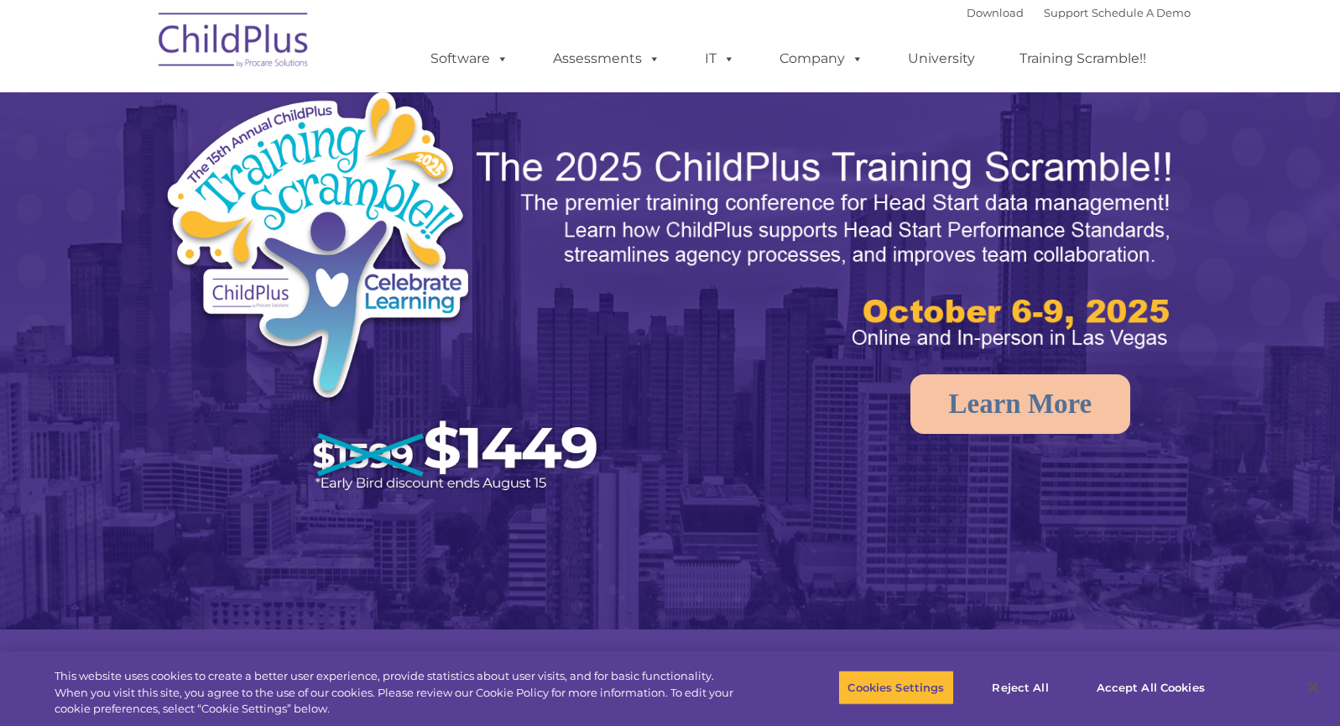 This screenshot has width=1340, height=726. Describe the element at coordinates (1150, 687) in the screenshot. I see `button: Accept All Cookies` at that location.